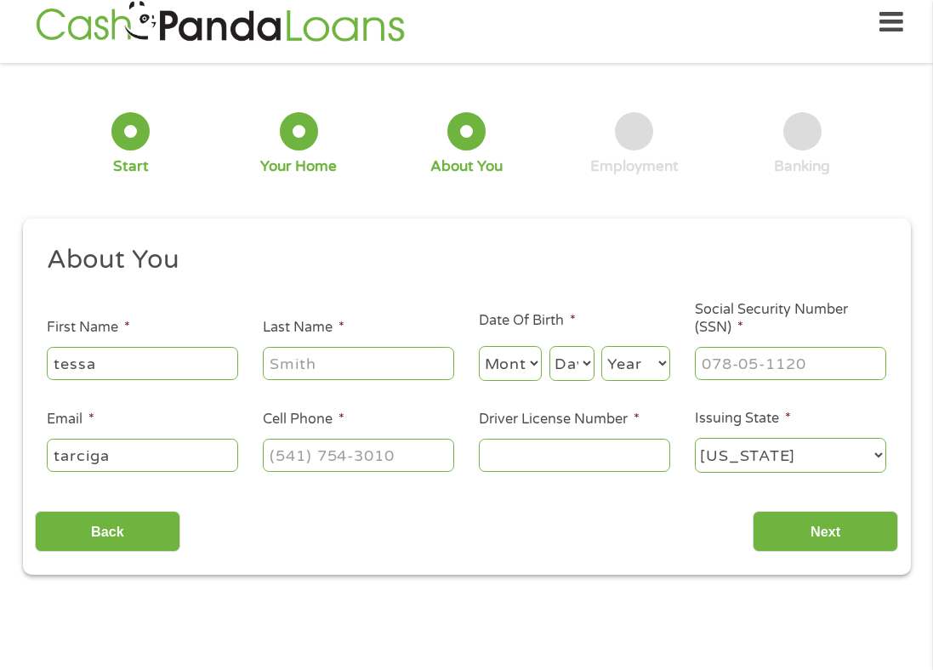 This screenshot has width=933, height=670. What do you see at coordinates (527, 321) in the screenshot?
I see `label: Date Of Birth` at bounding box center [527, 321].